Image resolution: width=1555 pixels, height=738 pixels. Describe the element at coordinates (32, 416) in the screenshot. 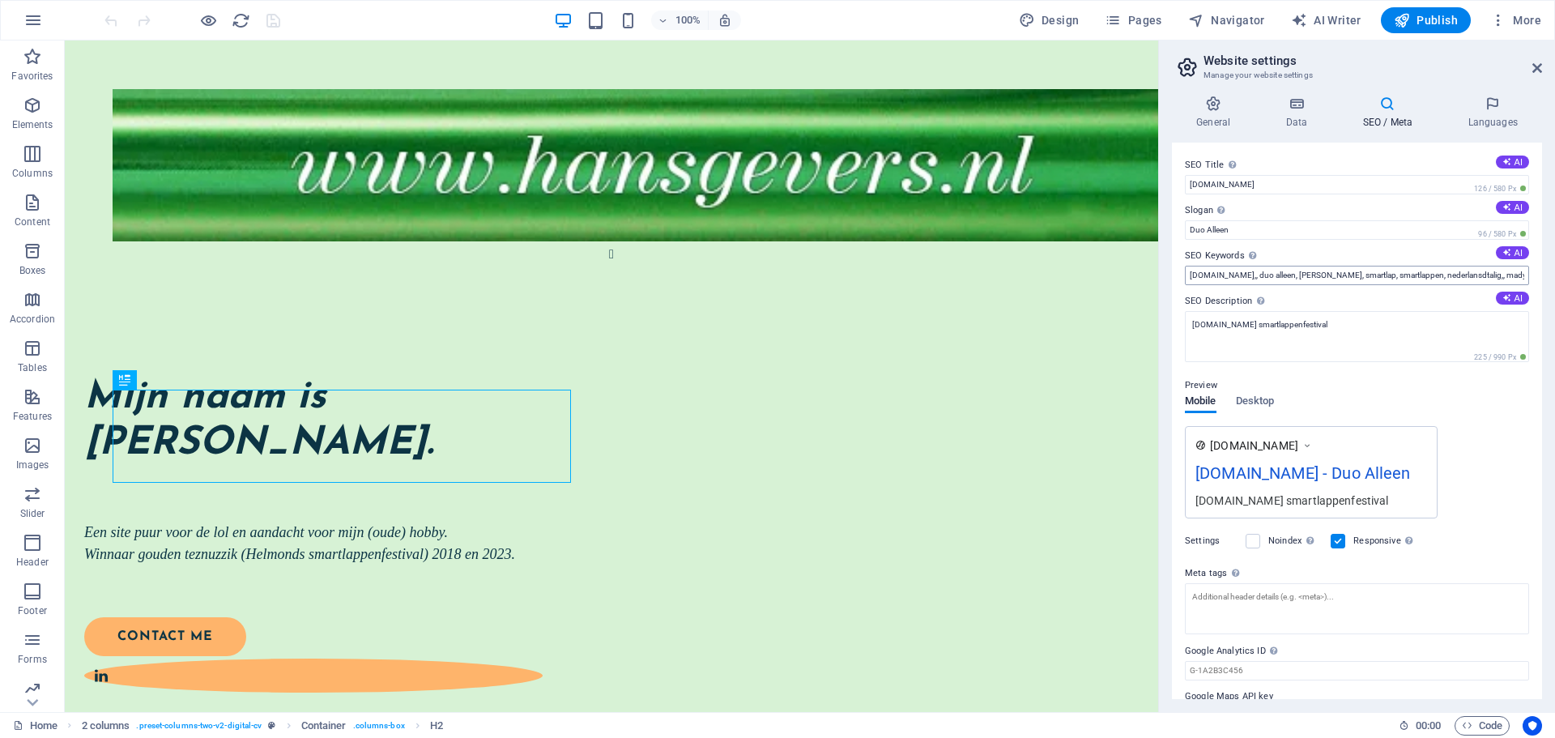

I see `p: Features` at that location.